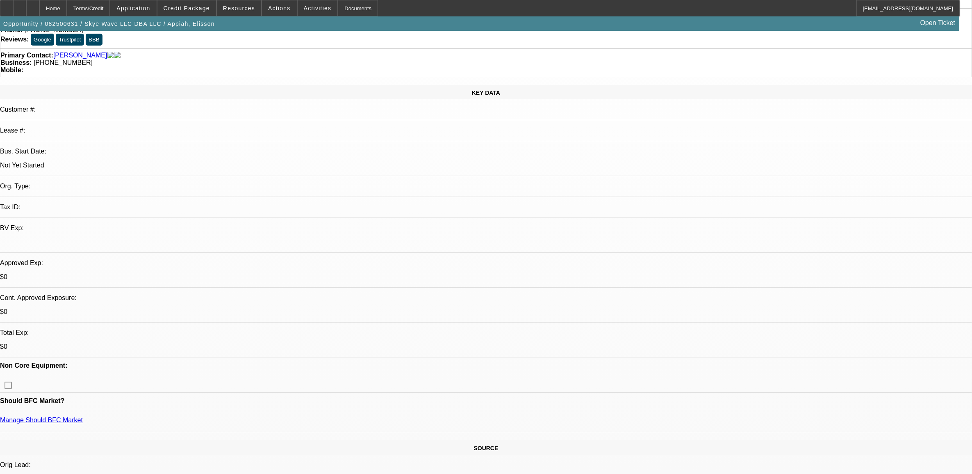 The image size is (972, 474). Describe the element at coordinates (486, 448) in the screenshot. I see `span: SOURCE` at that location.